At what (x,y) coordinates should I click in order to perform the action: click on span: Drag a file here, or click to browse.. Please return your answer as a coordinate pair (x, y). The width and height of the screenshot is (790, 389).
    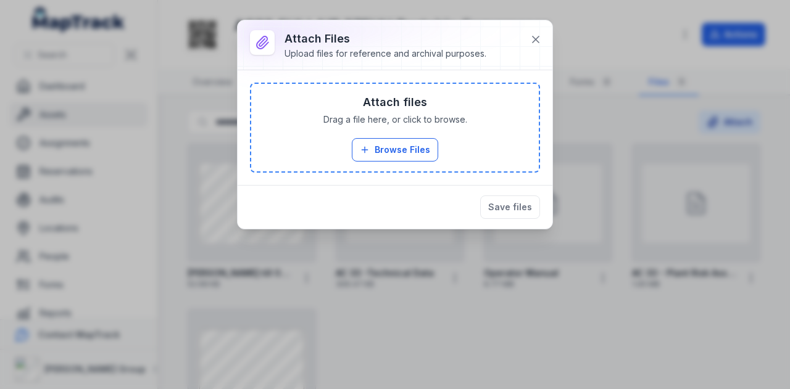
    Looking at the image, I should click on (395, 120).